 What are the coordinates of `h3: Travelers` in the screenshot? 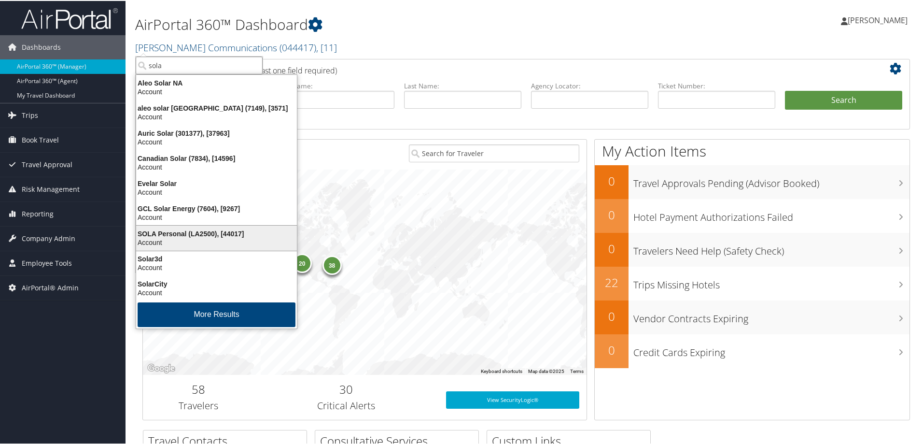 It's located at (198, 405).